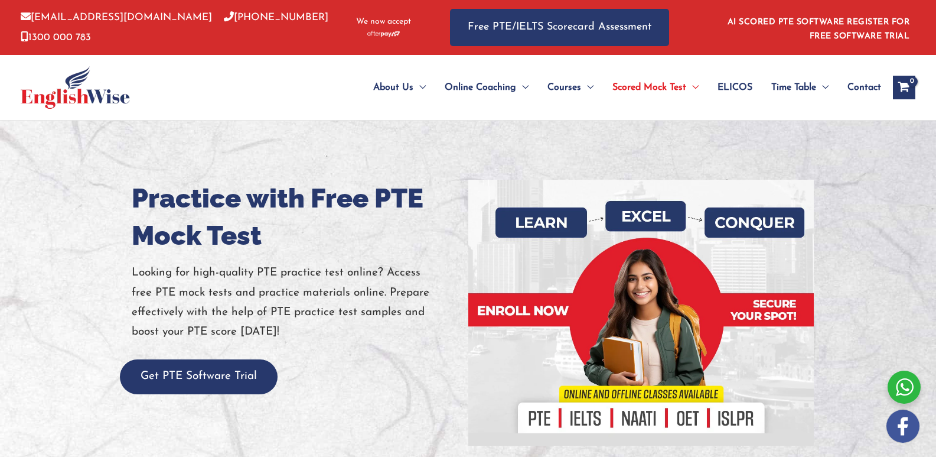 Image resolution: width=936 pixels, height=457 pixels. Describe the element at coordinates (656, 87) in the screenshot. I see `a: Scored Mock TestMenu Toggle` at that location.